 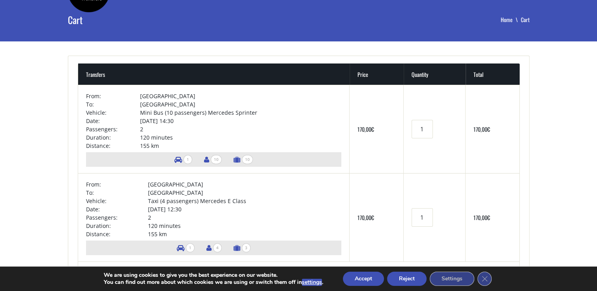 What do you see at coordinates (217, 248) in the screenshot?
I see `span: 4` at bounding box center [217, 248].